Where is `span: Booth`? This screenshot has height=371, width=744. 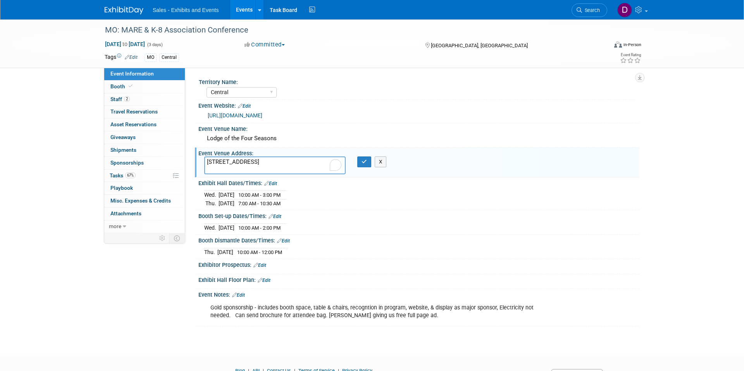
span: Booth is located at coordinates (122, 86).